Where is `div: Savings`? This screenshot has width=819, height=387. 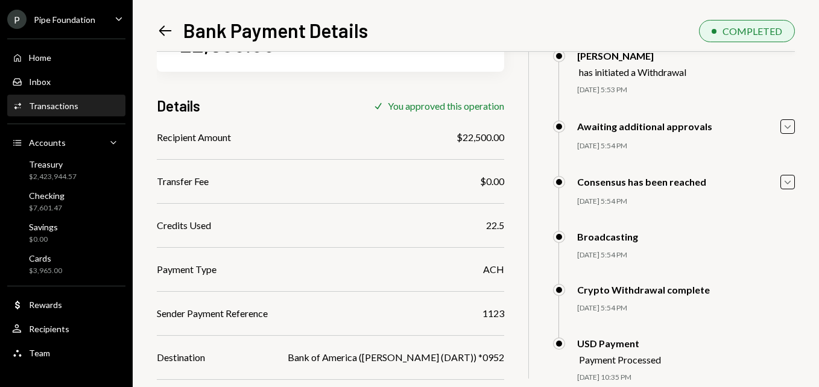
div: Savings is located at coordinates (43, 227).